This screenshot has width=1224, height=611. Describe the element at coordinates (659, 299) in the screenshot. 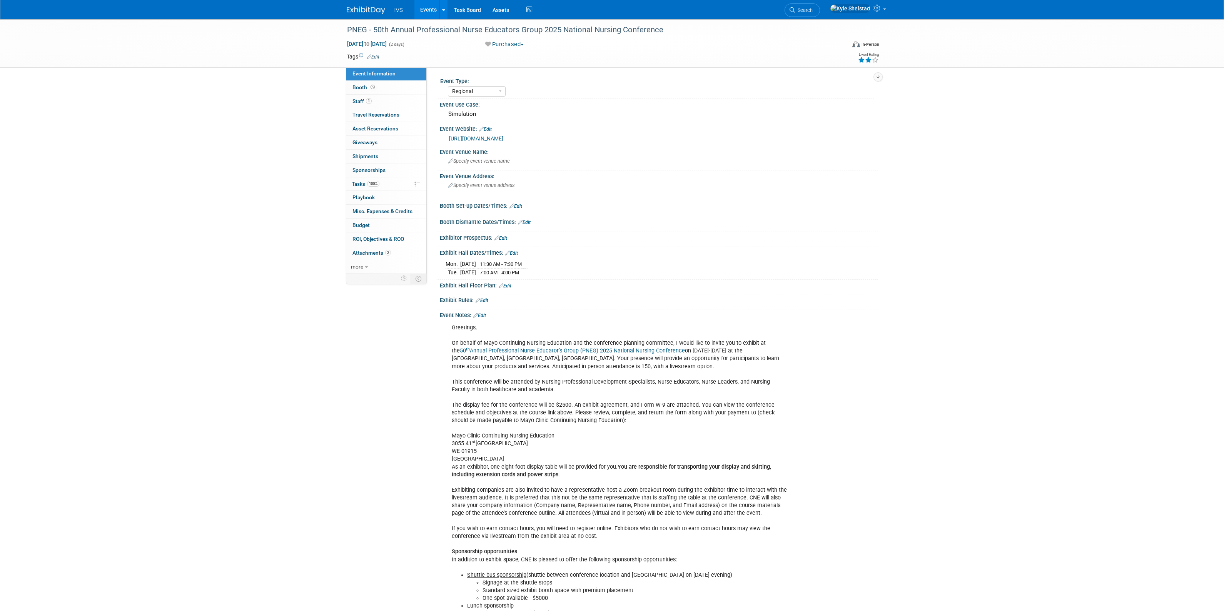

I see `div: Exhibit Rules:` at that location.